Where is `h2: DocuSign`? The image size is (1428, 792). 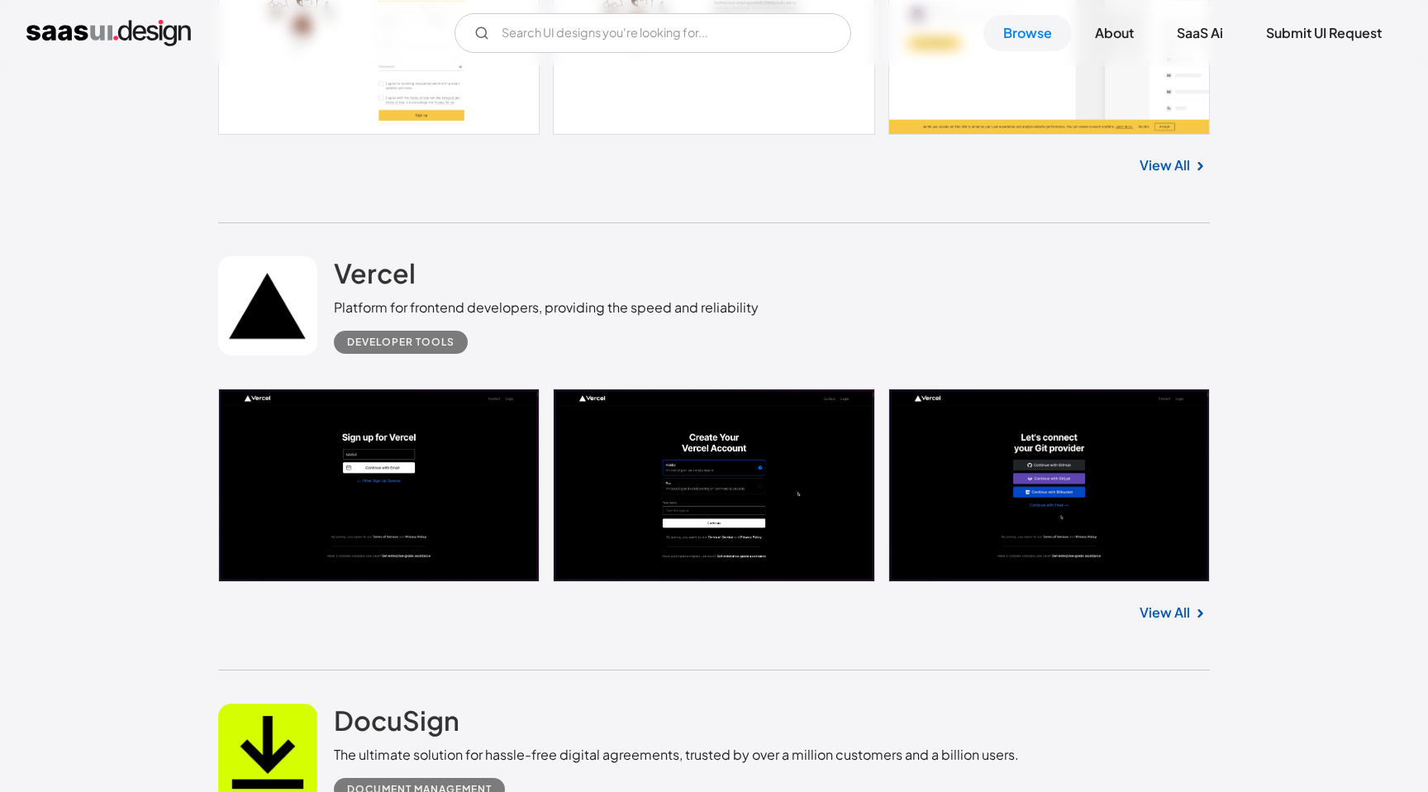
h2: DocuSign is located at coordinates (397, 720).